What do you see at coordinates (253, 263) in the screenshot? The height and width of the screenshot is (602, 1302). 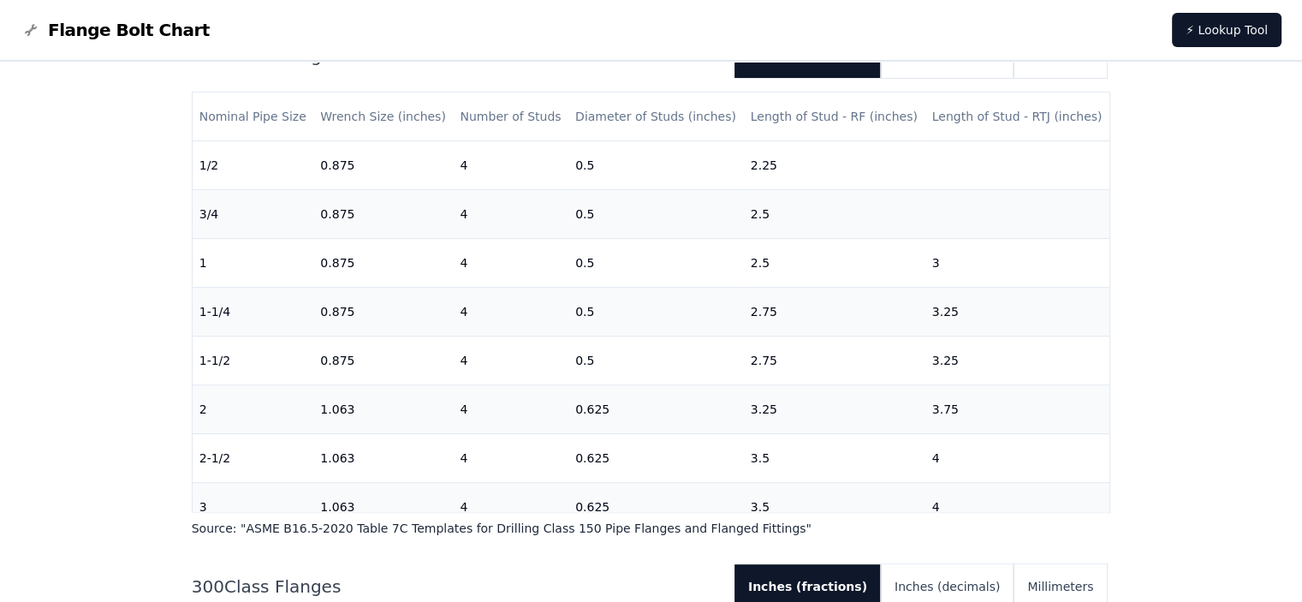 I see `td: 1` at bounding box center [253, 263].